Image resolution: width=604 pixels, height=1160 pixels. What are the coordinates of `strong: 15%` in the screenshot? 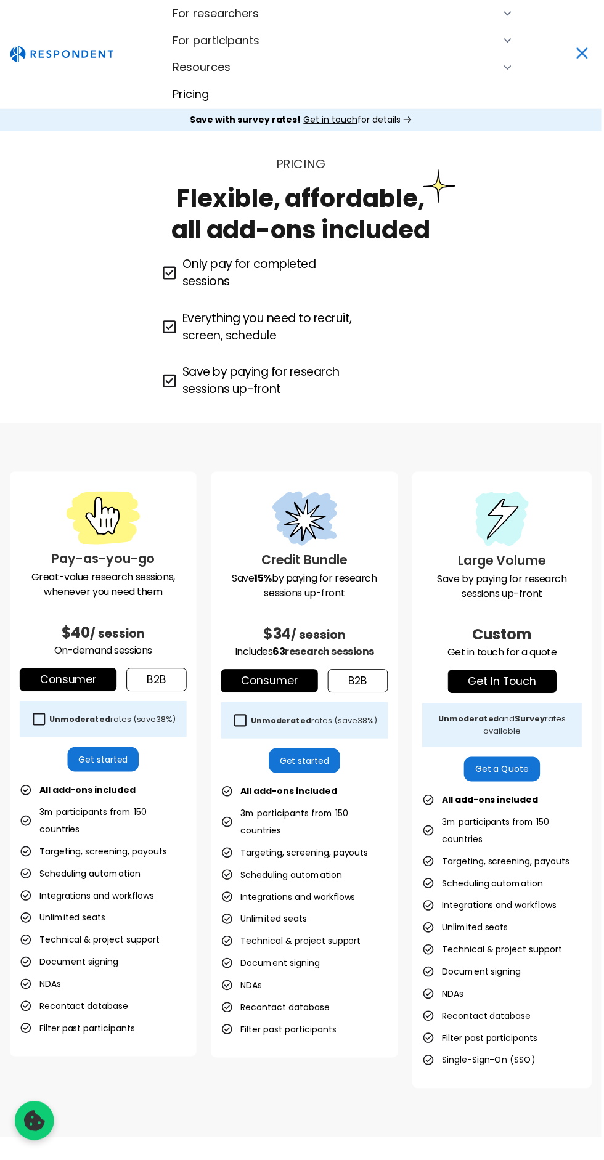 It's located at (264, 580).